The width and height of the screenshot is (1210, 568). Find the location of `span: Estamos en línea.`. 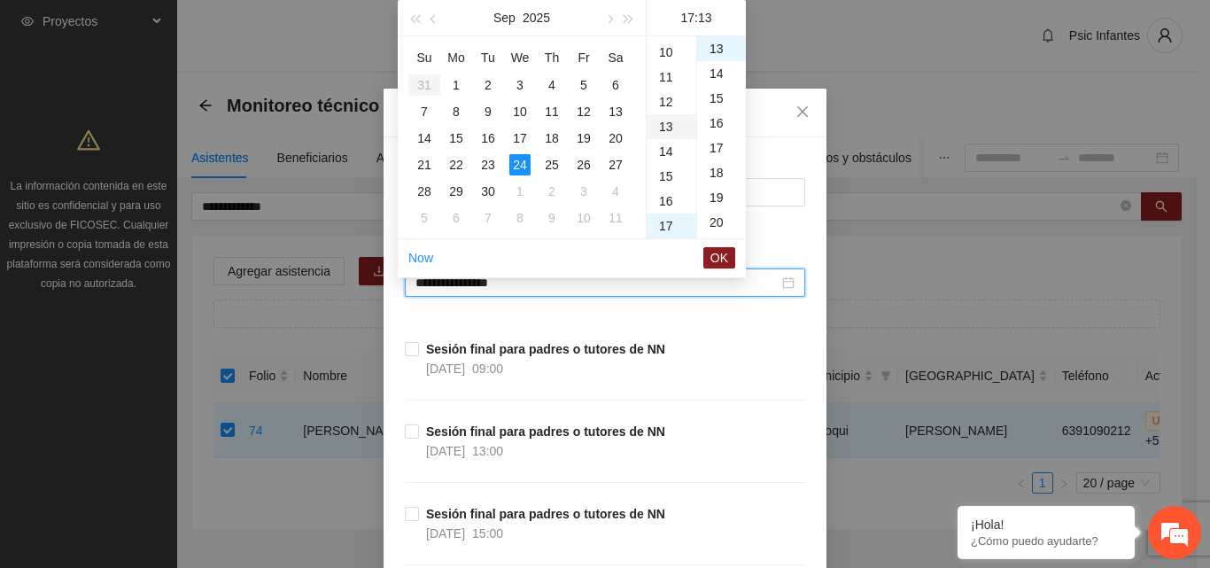

span: Estamos en línea. is located at coordinates (174, 274).